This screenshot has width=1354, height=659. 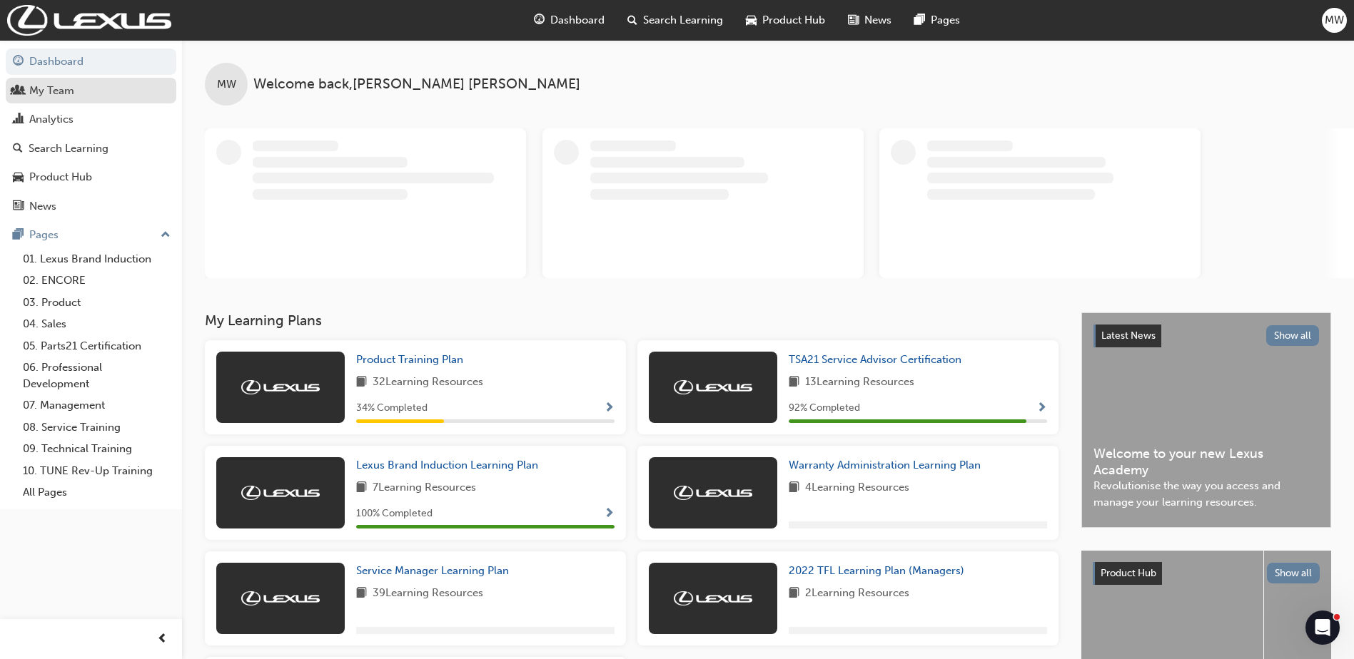 I want to click on span: 92 % Completed, so click(x=824, y=408).